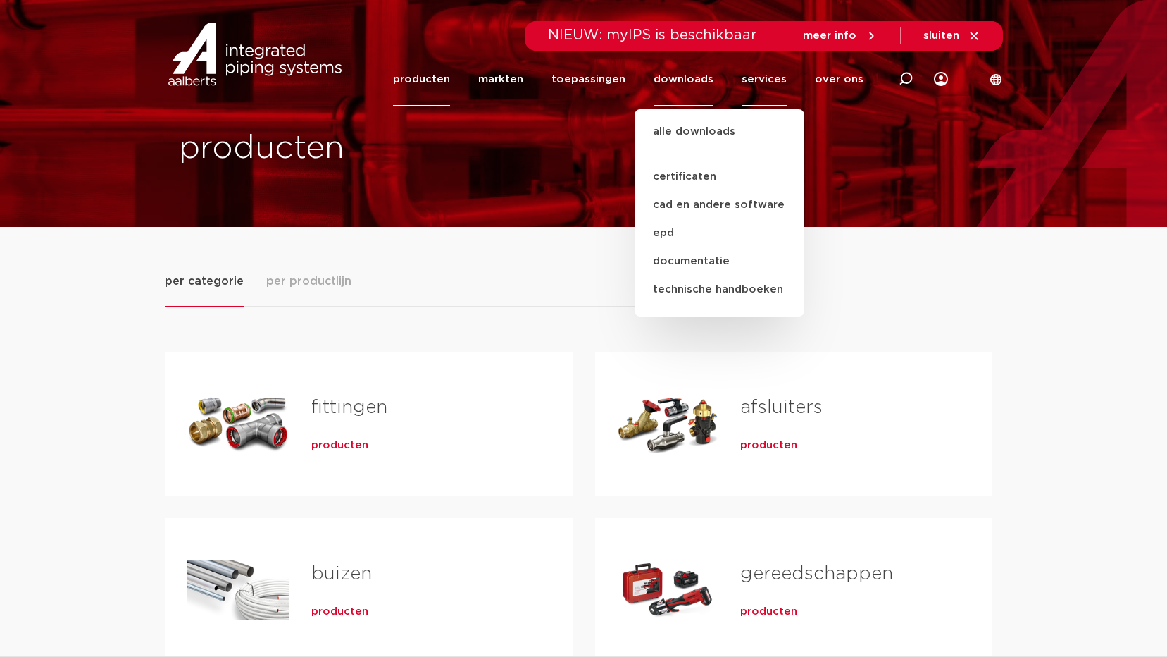  Describe the element at coordinates (719, 261) in the screenshot. I see `a: documentatie` at that location.